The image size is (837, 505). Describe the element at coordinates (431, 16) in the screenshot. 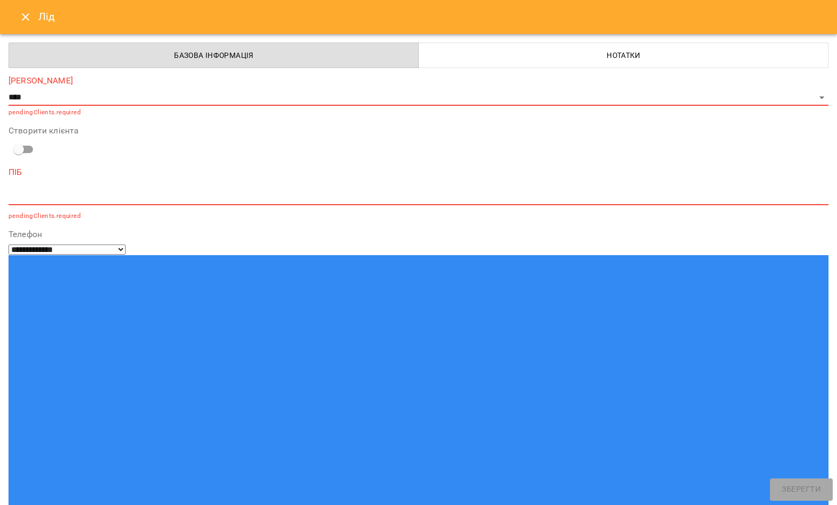

I see `h6: Лід` at that location.